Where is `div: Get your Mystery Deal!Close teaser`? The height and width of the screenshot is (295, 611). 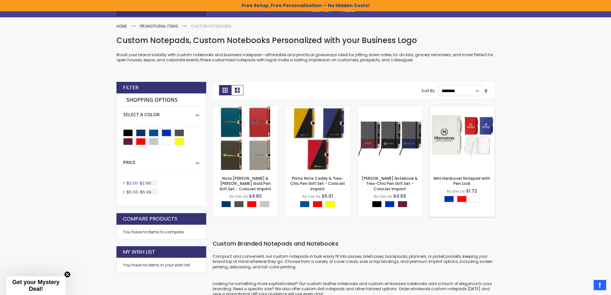
div: Get your Mystery Deal!Close teaser is located at coordinates (36, 285).